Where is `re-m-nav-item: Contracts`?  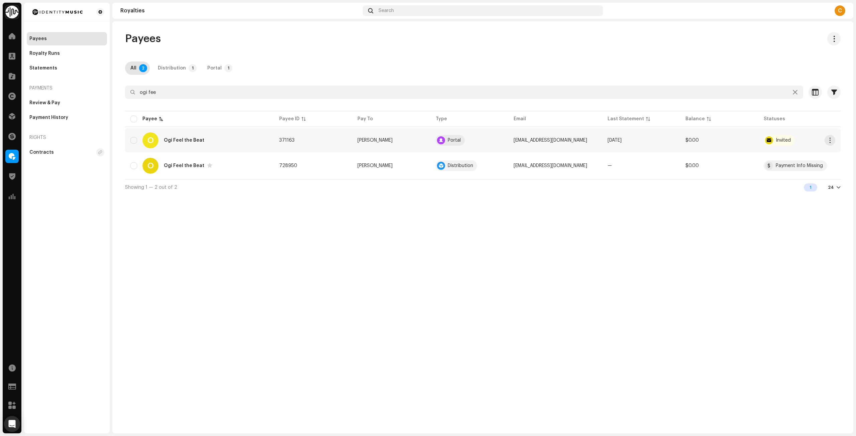
re-m-nav-item: Contracts is located at coordinates (67, 152).